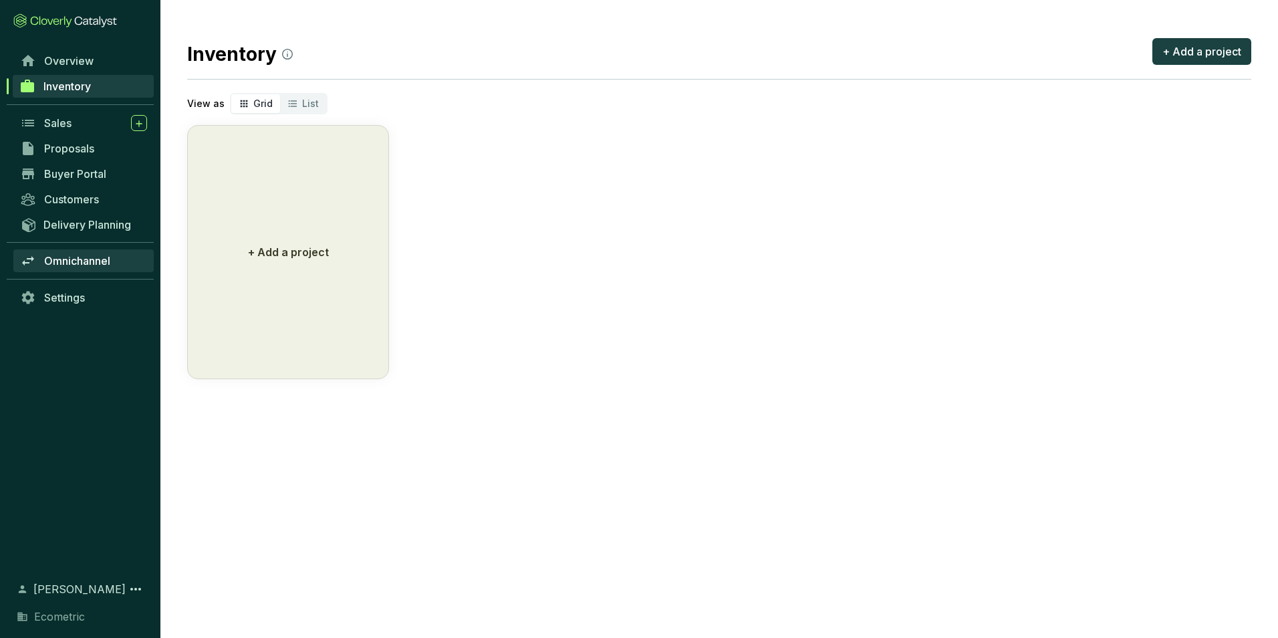 This screenshot has width=1278, height=638. What do you see at coordinates (310, 103) in the screenshot?
I see `span: List` at bounding box center [310, 103].